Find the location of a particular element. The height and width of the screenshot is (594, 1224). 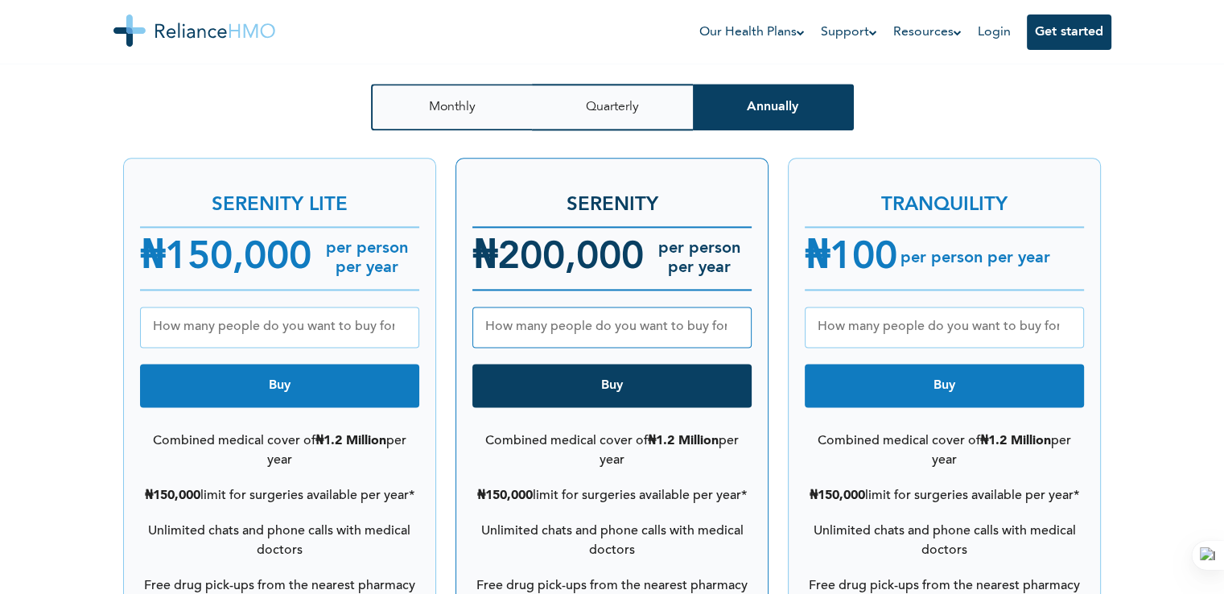

button: Quarterly is located at coordinates (612, 107).